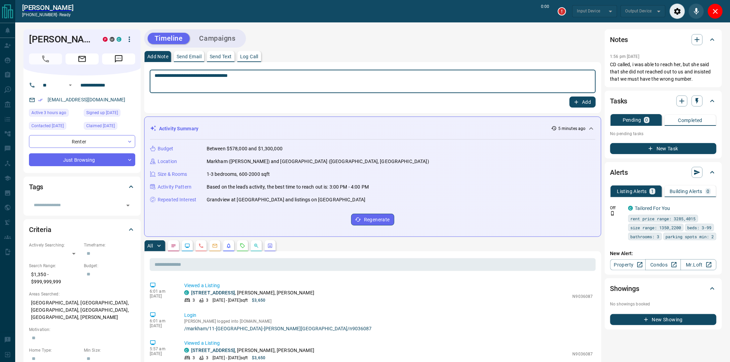 The width and height of the screenshot is (730, 362). Describe the element at coordinates (112, 39) in the screenshot. I see `div: mrloft.ca` at that location.